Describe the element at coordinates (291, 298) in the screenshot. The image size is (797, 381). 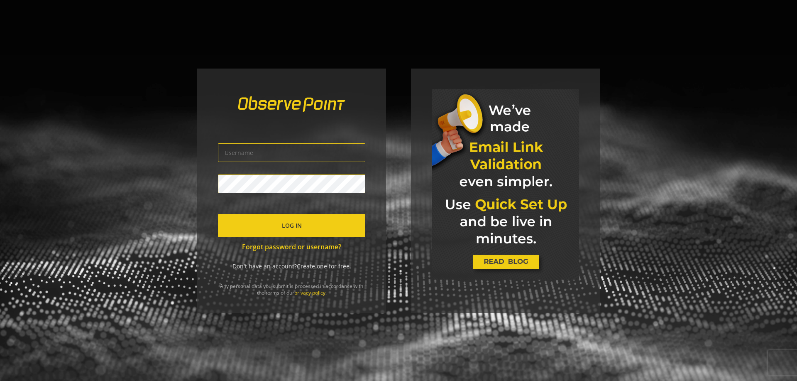
I see `div: Any personal data you submit is processed in accordance with the terms of our .` at that location.